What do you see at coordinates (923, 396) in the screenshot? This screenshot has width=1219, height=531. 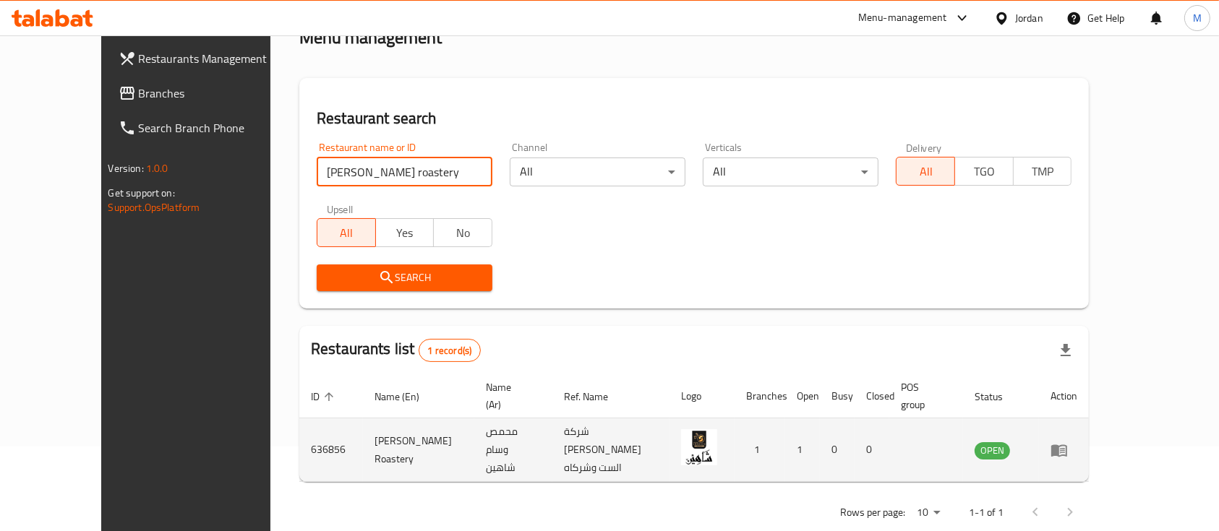 I see `span: POS group` at bounding box center [923, 396].